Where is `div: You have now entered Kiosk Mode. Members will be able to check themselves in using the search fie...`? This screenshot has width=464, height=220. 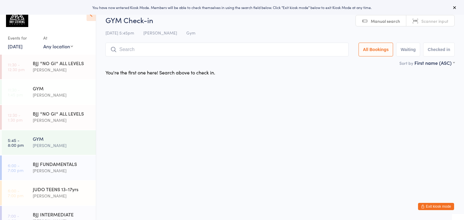 div: You have now entered Kiosk Mode. Members will be able to check themselves in using the search fie... is located at coordinates (232, 7).